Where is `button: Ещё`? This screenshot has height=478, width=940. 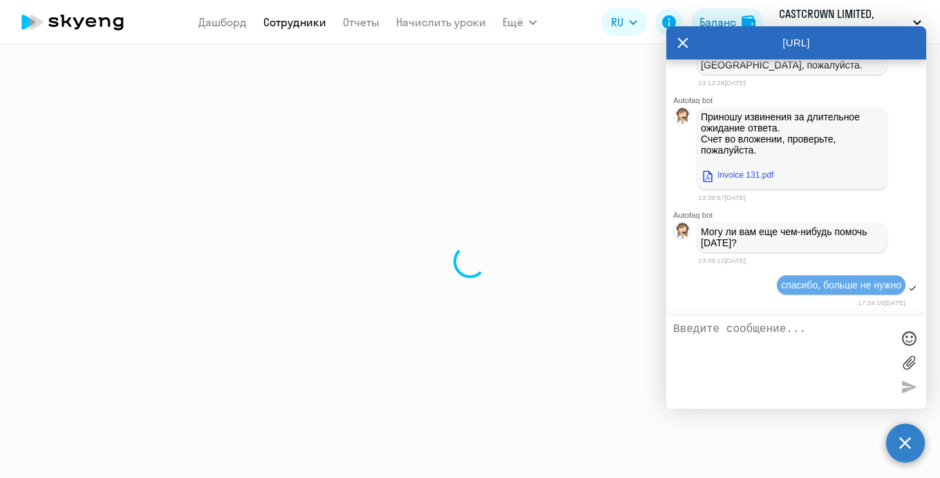
button: Ещё is located at coordinates (520, 22).